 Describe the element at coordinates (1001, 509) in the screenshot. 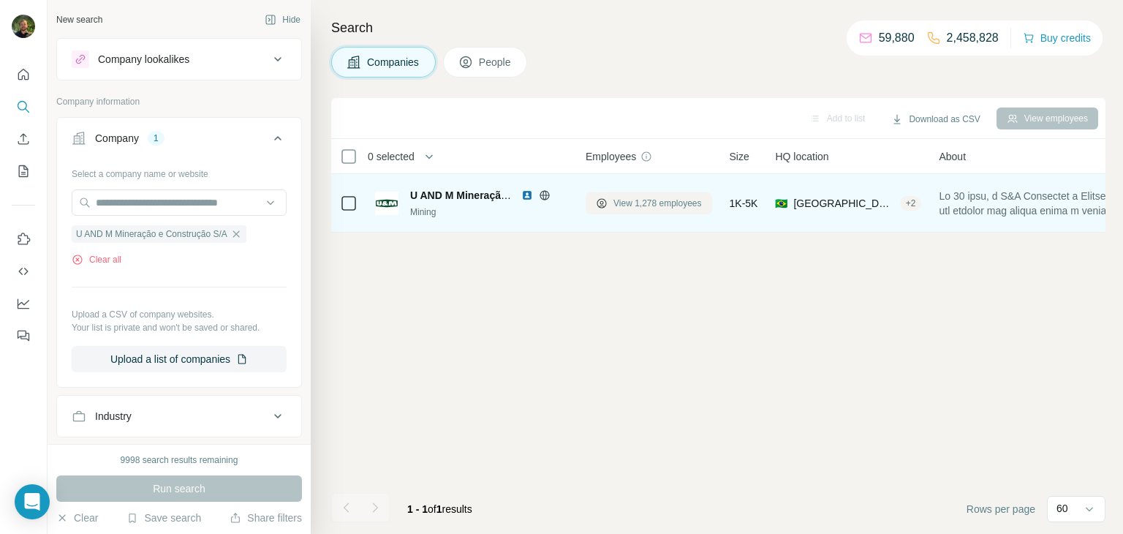

I see `span: Rows per page` at that location.